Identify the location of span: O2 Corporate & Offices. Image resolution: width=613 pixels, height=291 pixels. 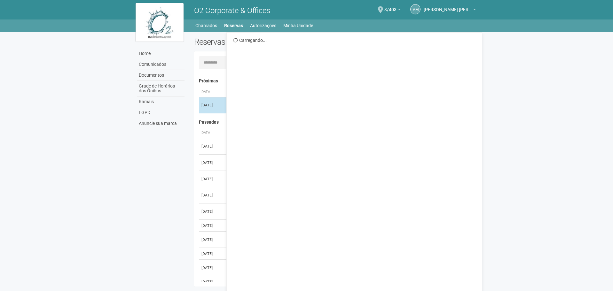
(232, 11).